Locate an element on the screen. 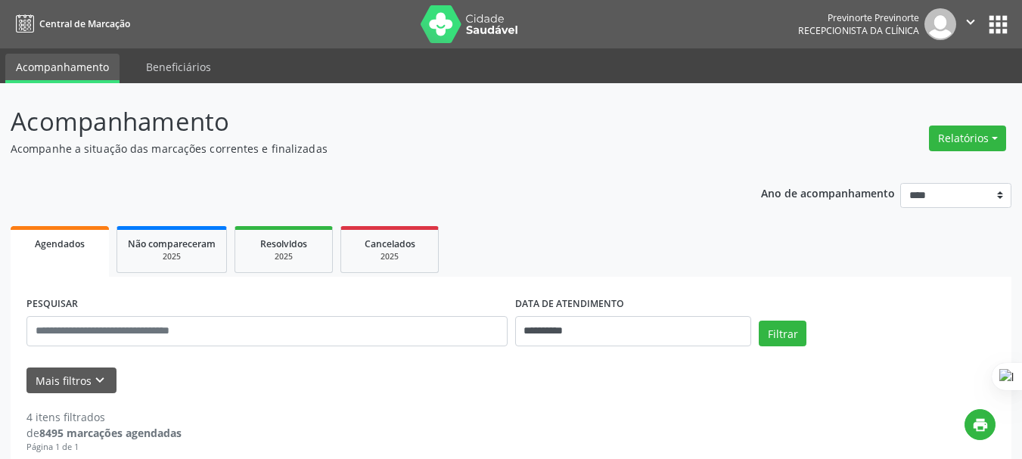 The image size is (1022, 459). div: 4 itens filtrados is located at coordinates (104, 417).